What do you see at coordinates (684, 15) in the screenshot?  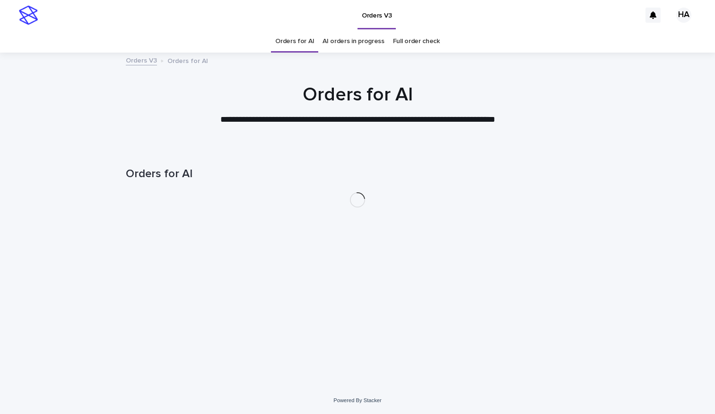 I see `div: HA` at bounding box center [684, 15].